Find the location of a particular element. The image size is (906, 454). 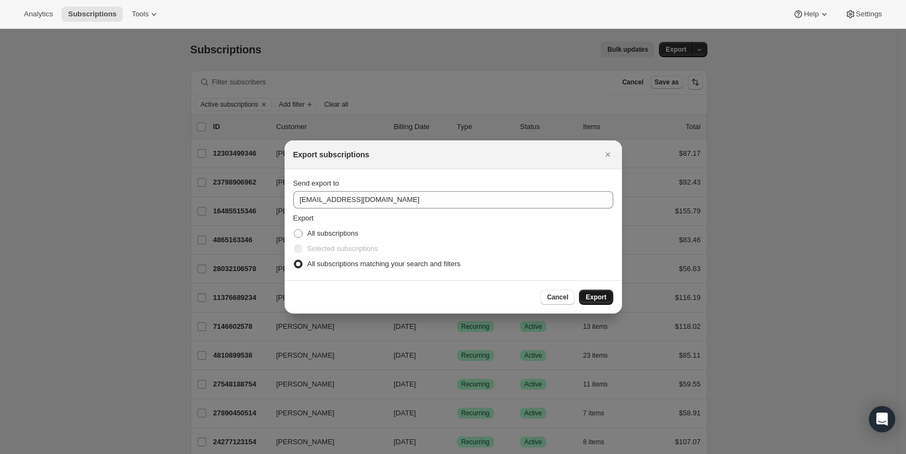

button: Settings is located at coordinates (864, 14).